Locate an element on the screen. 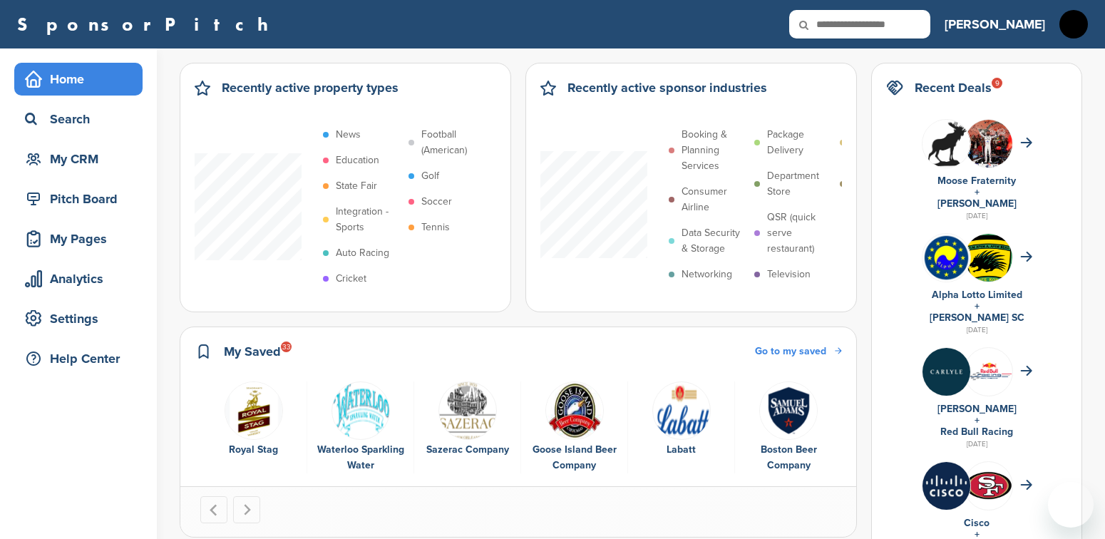 The height and width of the screenshot is (539, 1105). a: Red Bull Racing is located at coordinates (977, 431).